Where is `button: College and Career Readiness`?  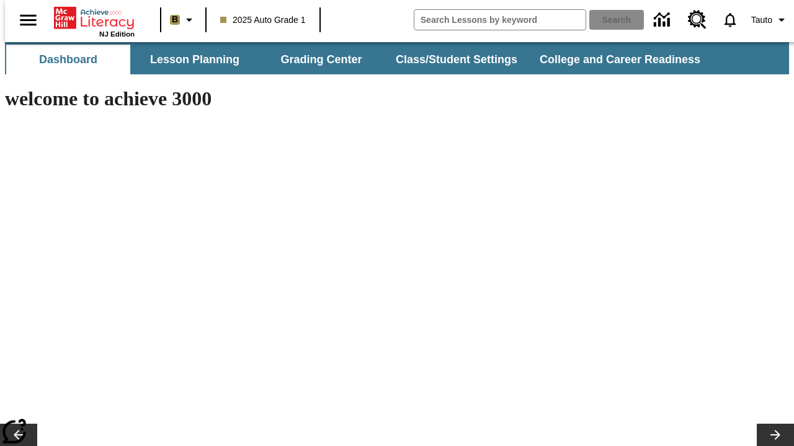
button: College and Career Readiness is located at coordinates (620, 60).